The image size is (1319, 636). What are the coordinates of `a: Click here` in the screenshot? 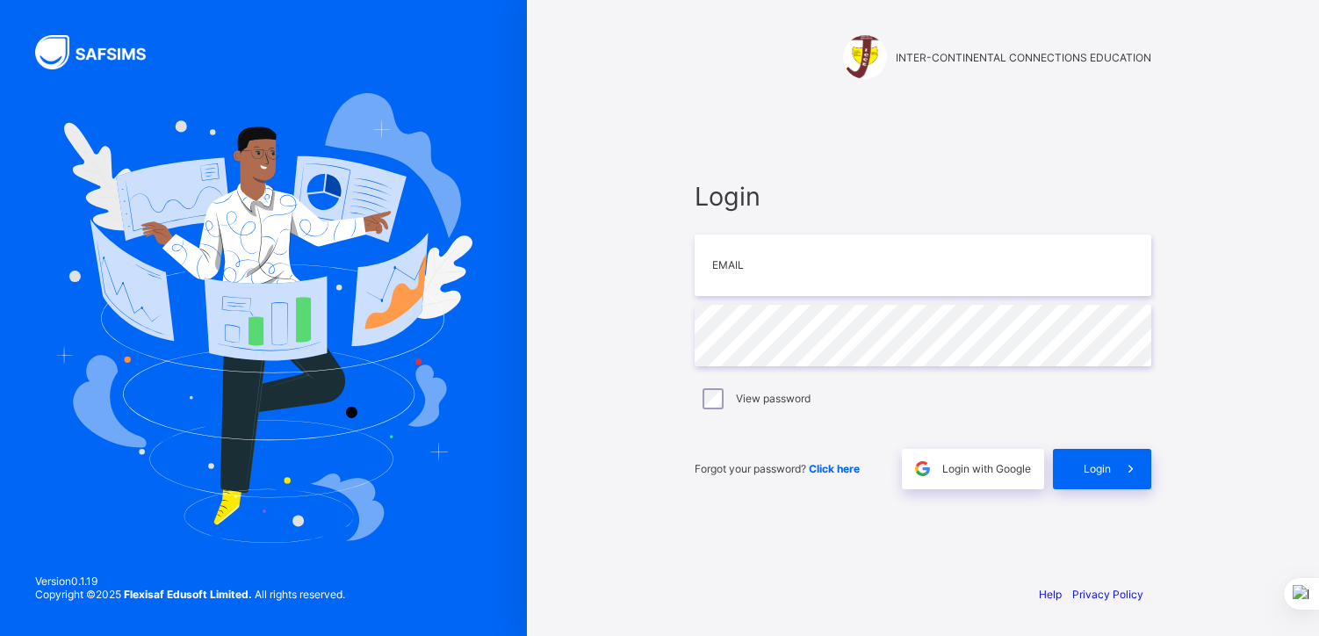 It's located at (834, 468).